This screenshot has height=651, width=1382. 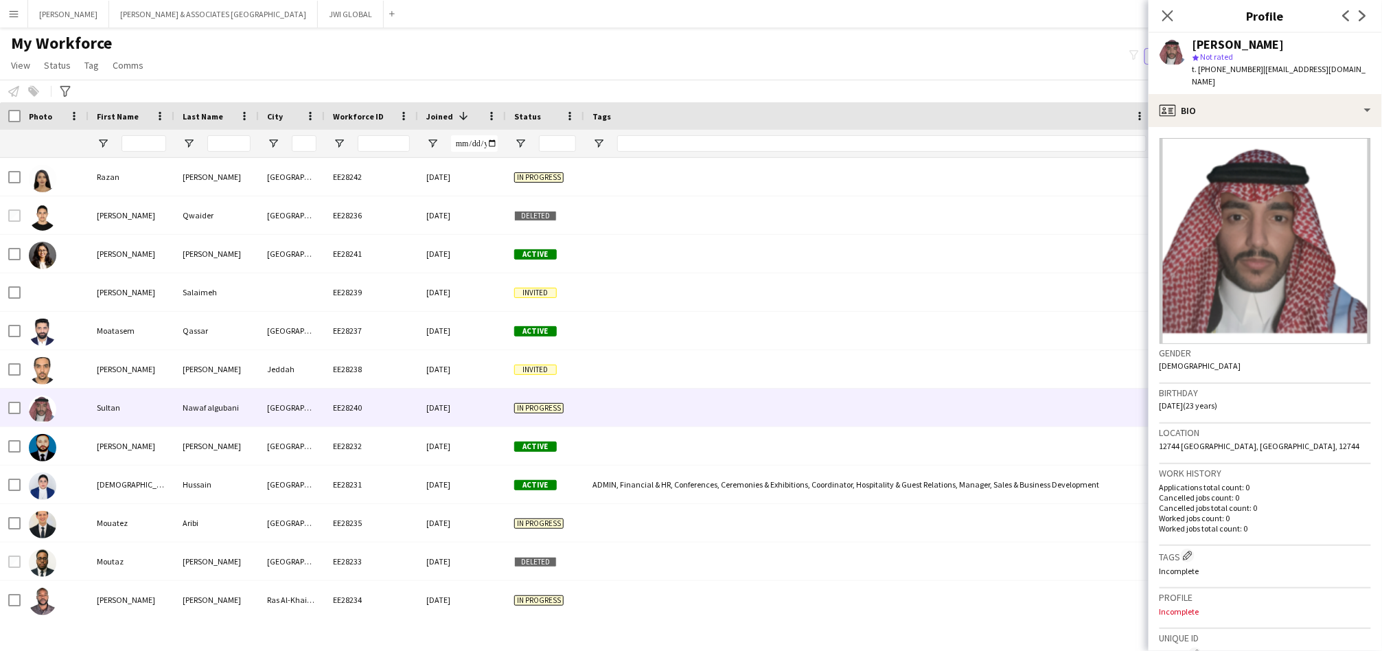 What do you see at coordinates (1266, 241) in the screenshot?
I see `img: Crew avatar or photo` at bounding box center [1266, 241].